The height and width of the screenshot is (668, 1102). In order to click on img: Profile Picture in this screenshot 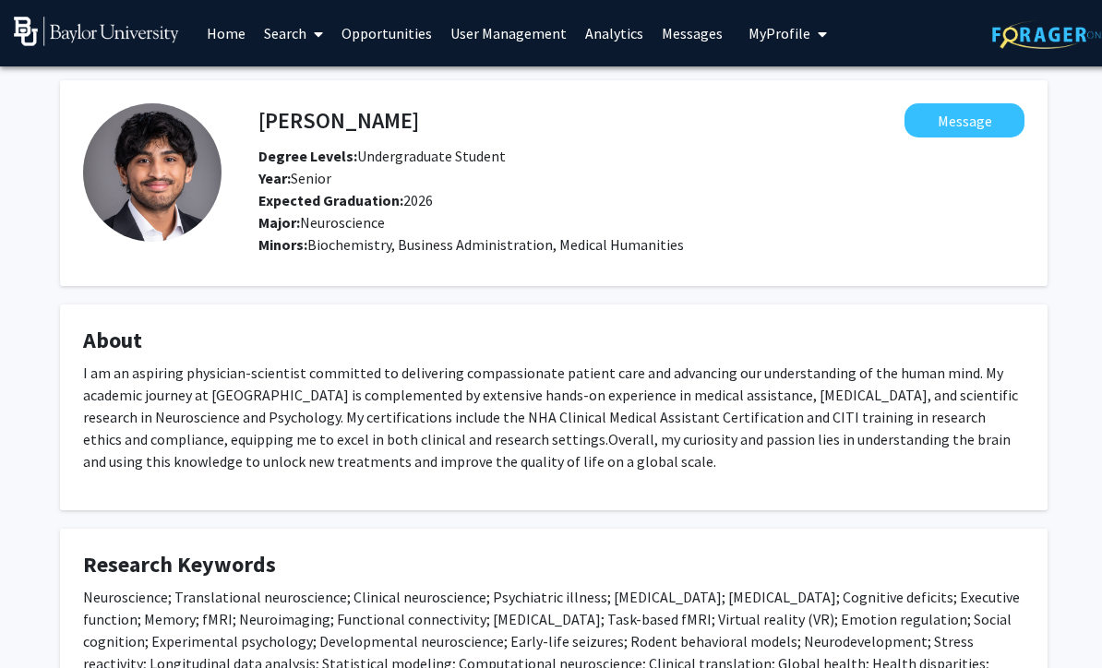, I will do `click(152, 173)`.